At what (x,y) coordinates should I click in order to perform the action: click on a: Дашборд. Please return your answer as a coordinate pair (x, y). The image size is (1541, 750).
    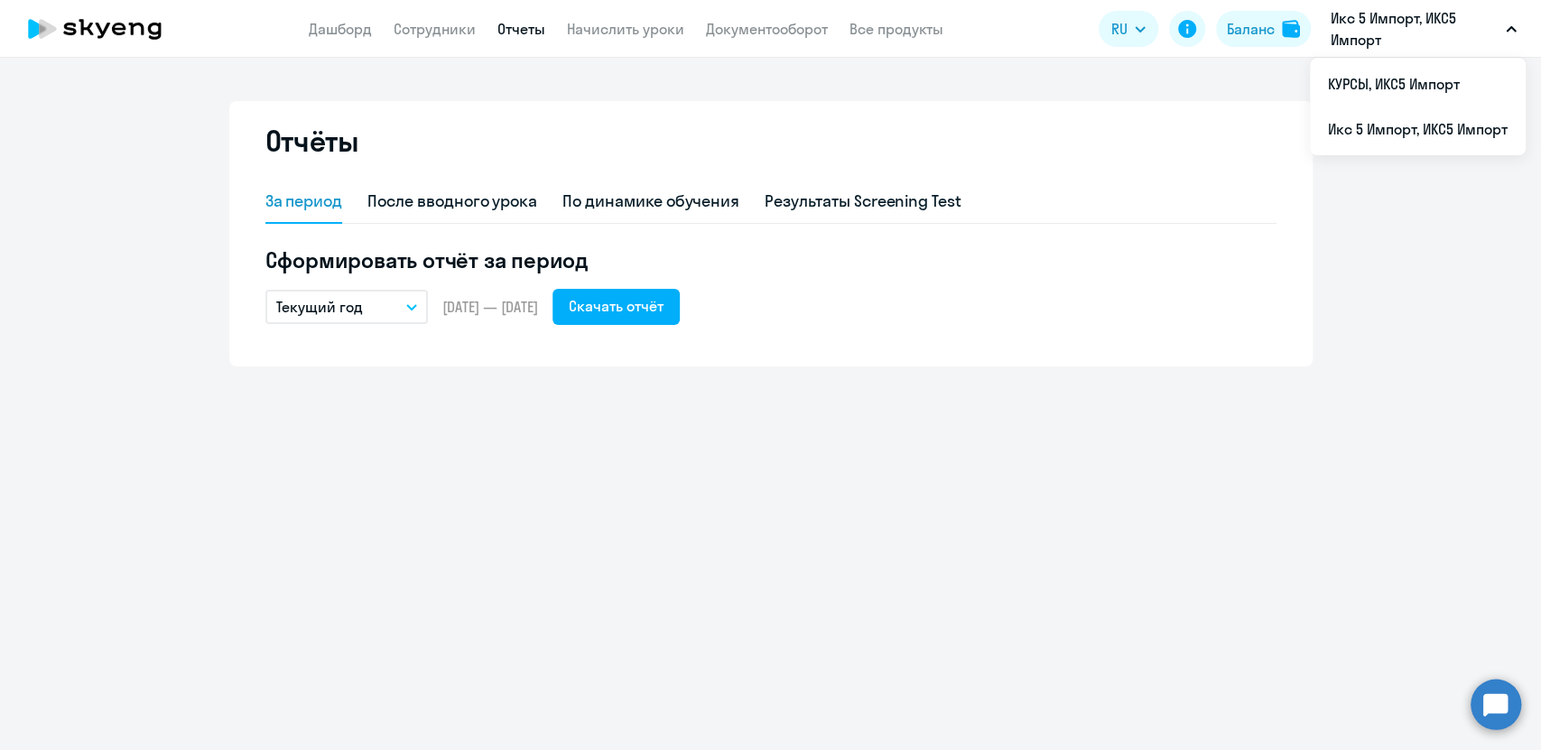
    Looking at the image, I should click on (340, 29).